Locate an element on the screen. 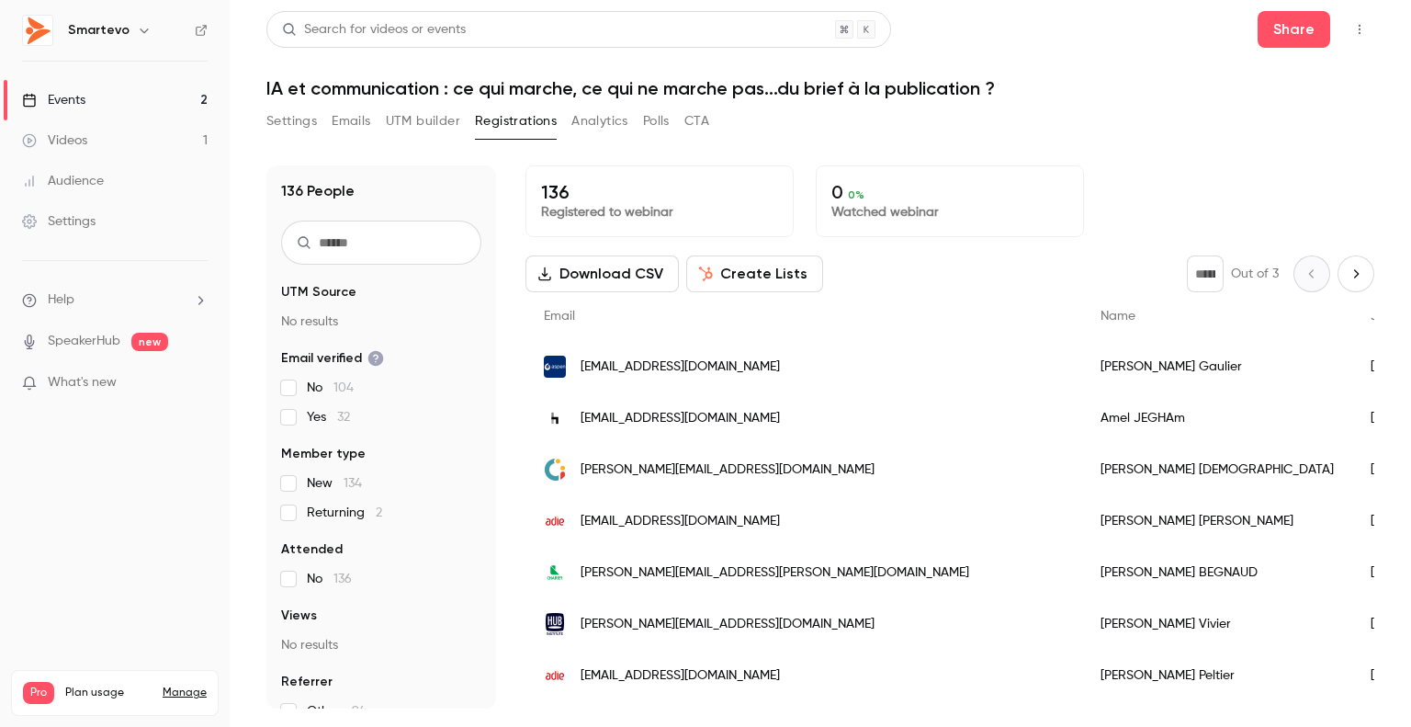 This screenshot has height=727, width=1411. span: UTM Source is located at coordinates (319, 292).